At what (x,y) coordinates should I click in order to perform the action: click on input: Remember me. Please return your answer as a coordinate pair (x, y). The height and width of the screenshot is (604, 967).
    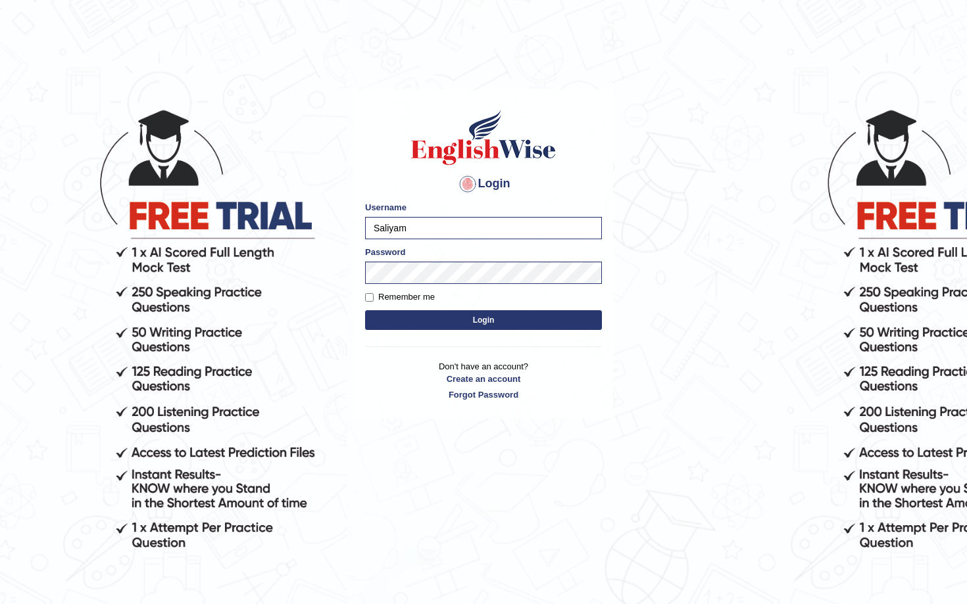
    Looking at the image, I should click on (369, 297).